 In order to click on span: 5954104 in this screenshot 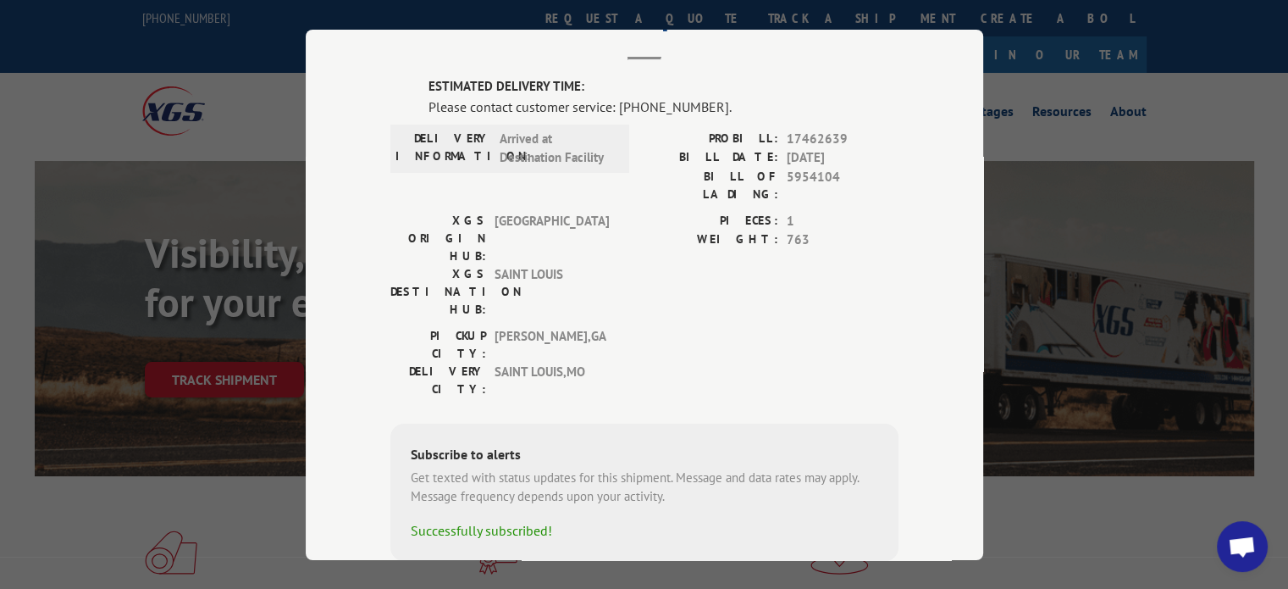, I will do `click(843, 185)`.